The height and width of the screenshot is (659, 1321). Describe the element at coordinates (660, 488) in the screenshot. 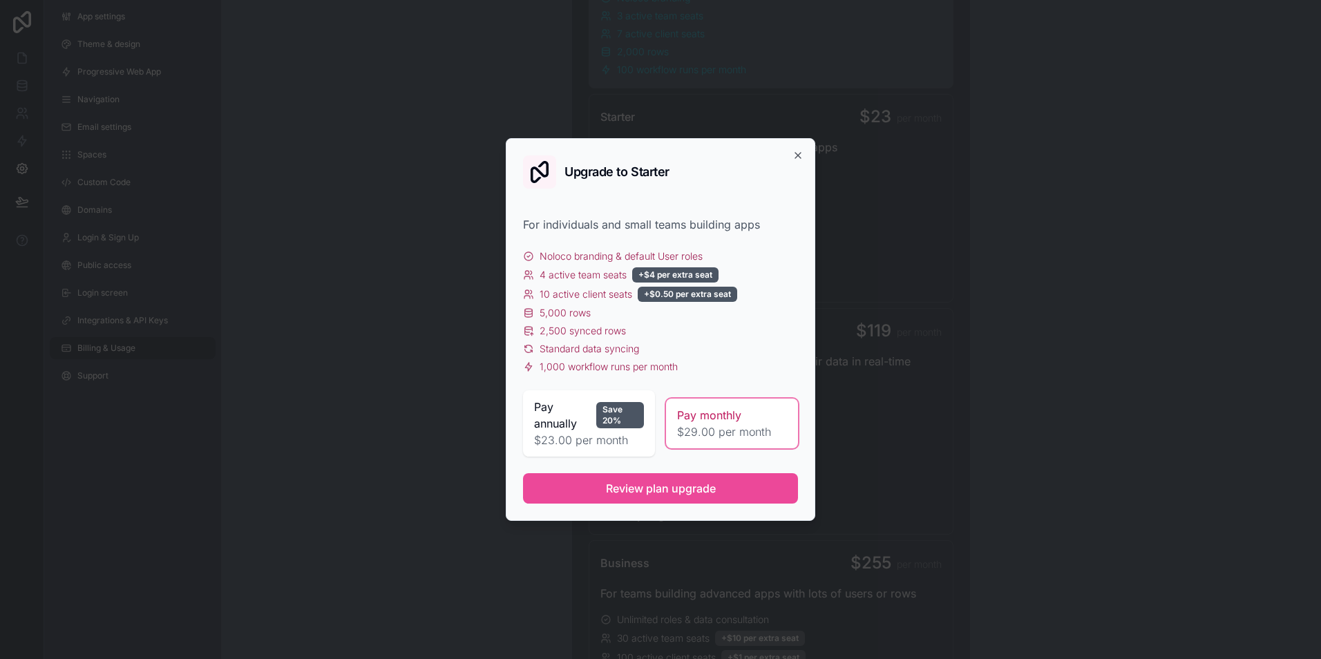

I see `button: Review plan upgrade` at that location.